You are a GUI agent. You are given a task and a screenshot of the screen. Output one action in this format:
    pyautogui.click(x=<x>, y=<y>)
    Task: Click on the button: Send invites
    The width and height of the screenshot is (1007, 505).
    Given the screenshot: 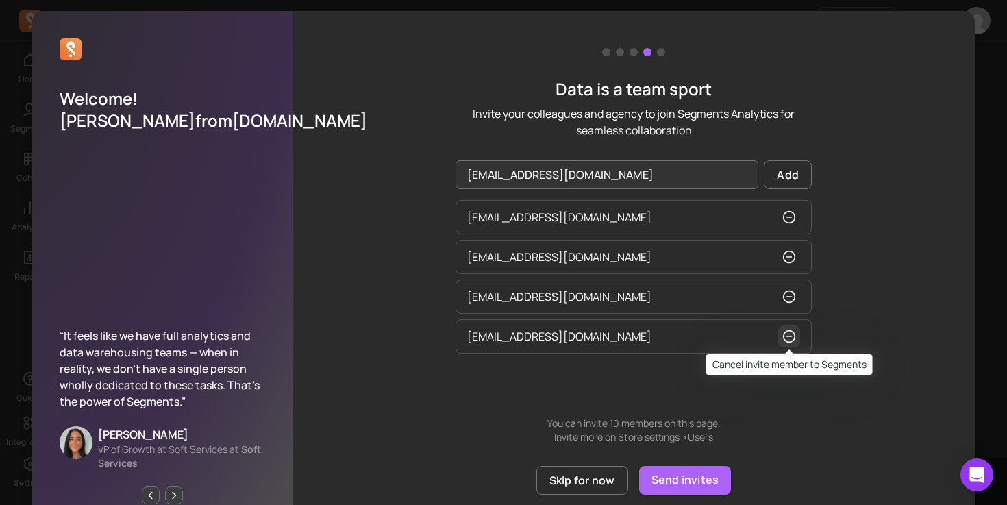 What is the action you would take?
    pyautogui.click(x=685, y=480)
    